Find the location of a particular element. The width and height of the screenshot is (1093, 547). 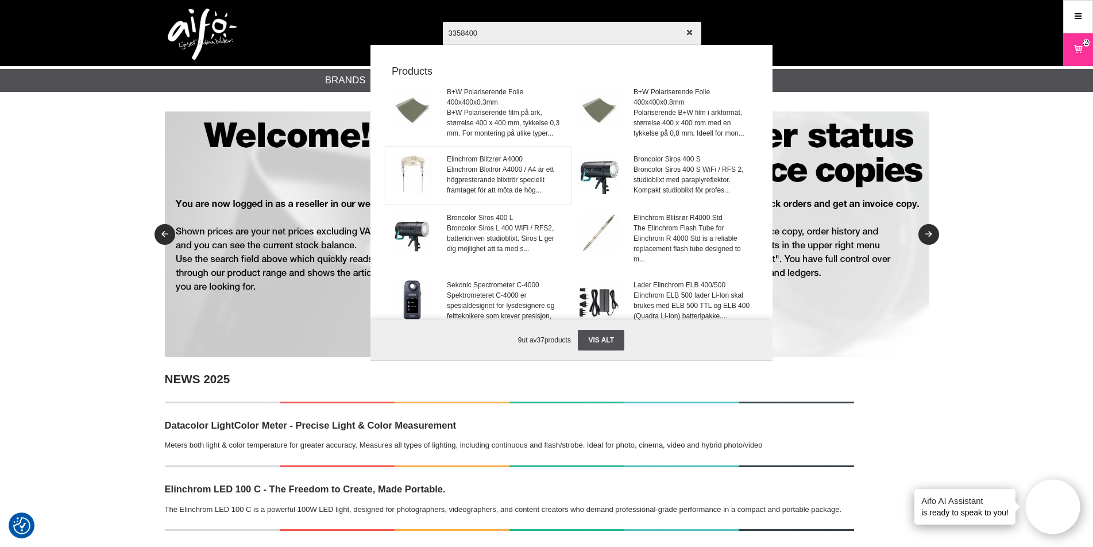

span: products is located at coordinates (558, 340).